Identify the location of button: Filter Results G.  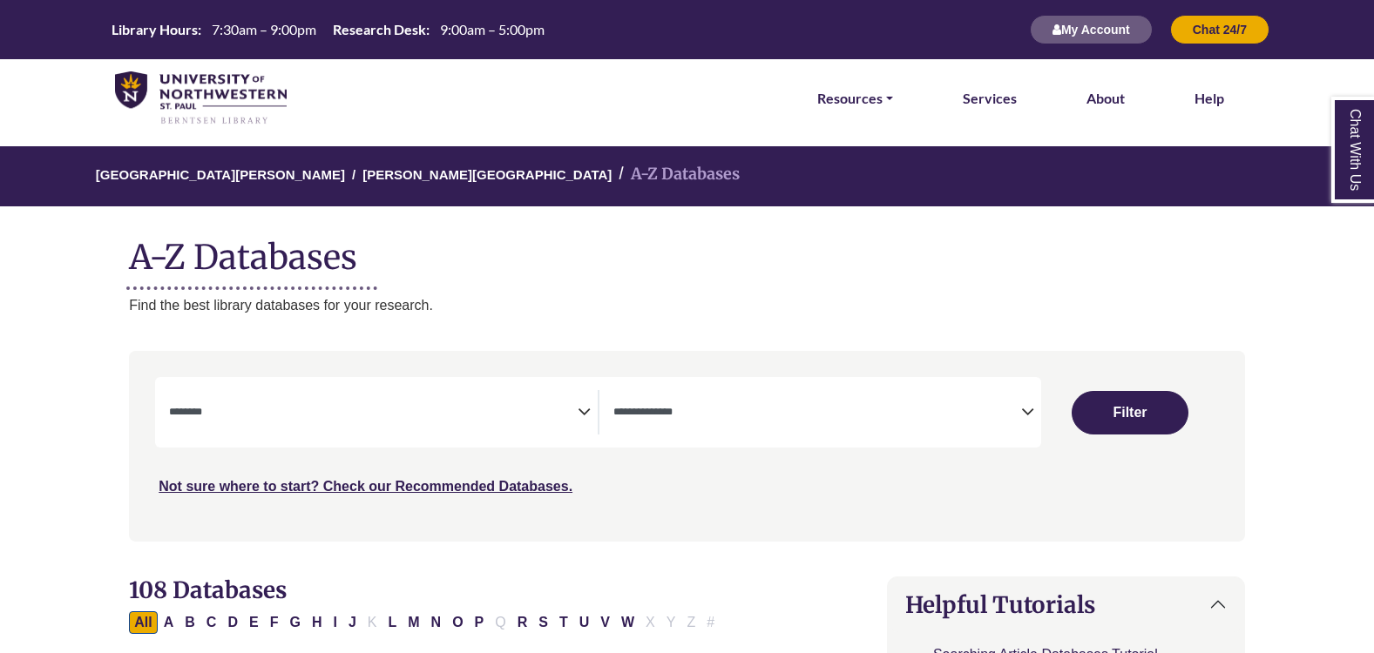
(294, 623).